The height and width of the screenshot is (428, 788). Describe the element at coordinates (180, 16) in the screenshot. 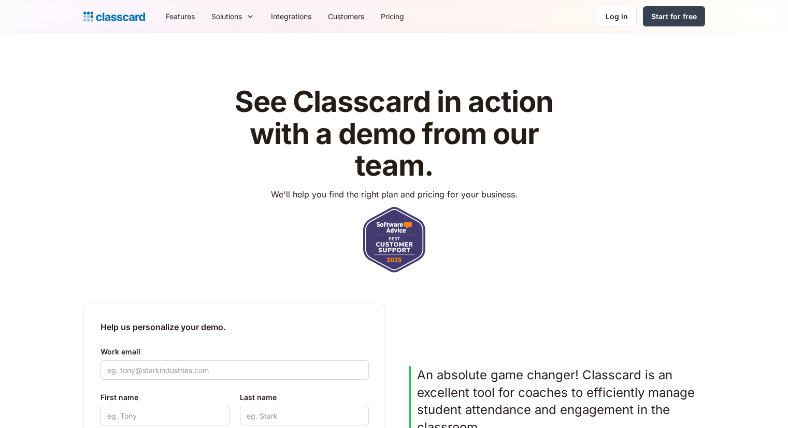

I see `a: Features` at that location.